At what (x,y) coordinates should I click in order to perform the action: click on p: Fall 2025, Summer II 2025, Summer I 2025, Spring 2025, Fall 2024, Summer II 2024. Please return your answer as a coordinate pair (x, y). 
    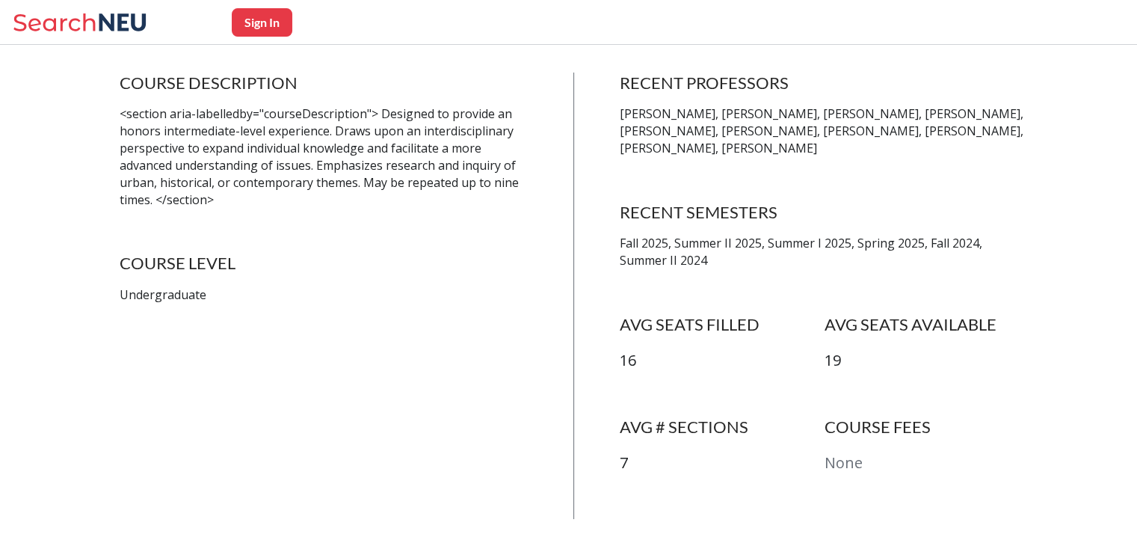
    Looking at the image, I should click on (825, 252).